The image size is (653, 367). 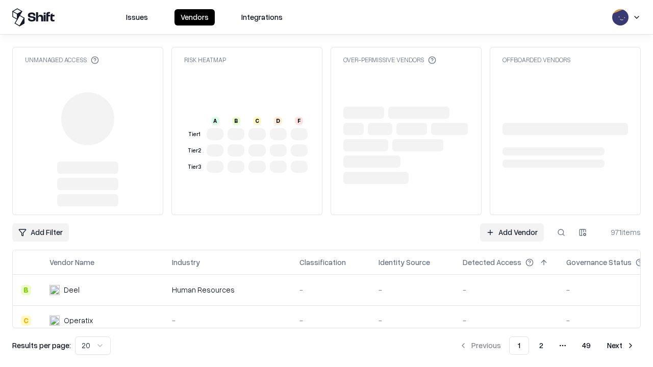 I want to click on button: 2, so click(x=541, y=346).